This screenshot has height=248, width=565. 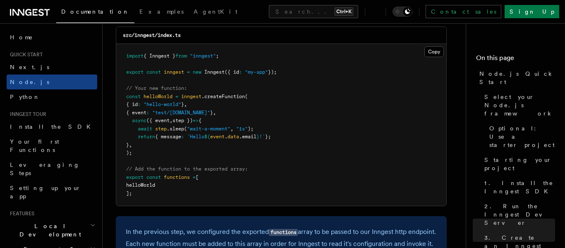 What do you see at coordinates (519, 105) in the screenshot?
I see `span: Select your Node.js framework` at bounding box center [519, 105].